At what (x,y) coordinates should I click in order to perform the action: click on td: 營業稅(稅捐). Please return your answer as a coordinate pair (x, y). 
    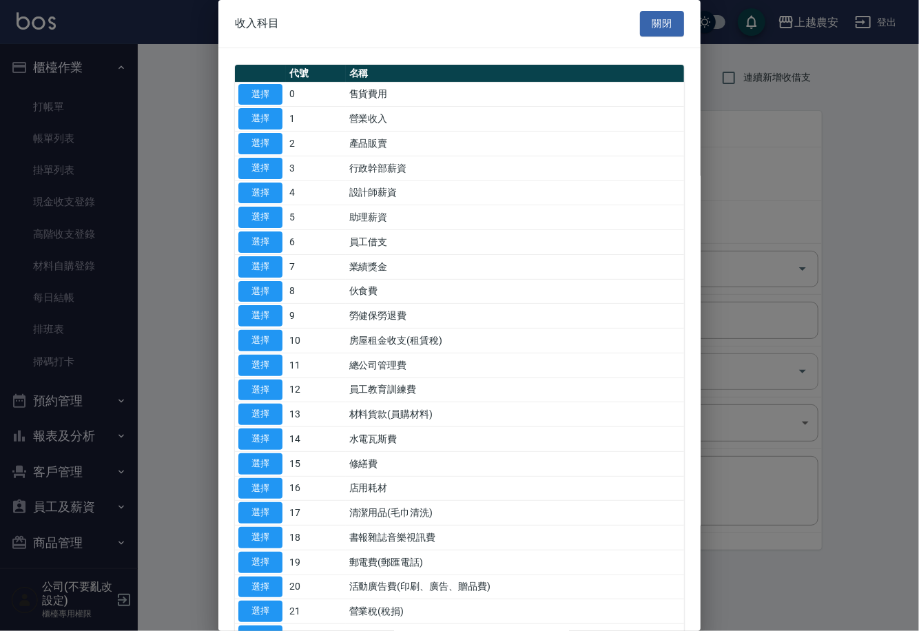
    Looking at the image, I should click on (515, 612).